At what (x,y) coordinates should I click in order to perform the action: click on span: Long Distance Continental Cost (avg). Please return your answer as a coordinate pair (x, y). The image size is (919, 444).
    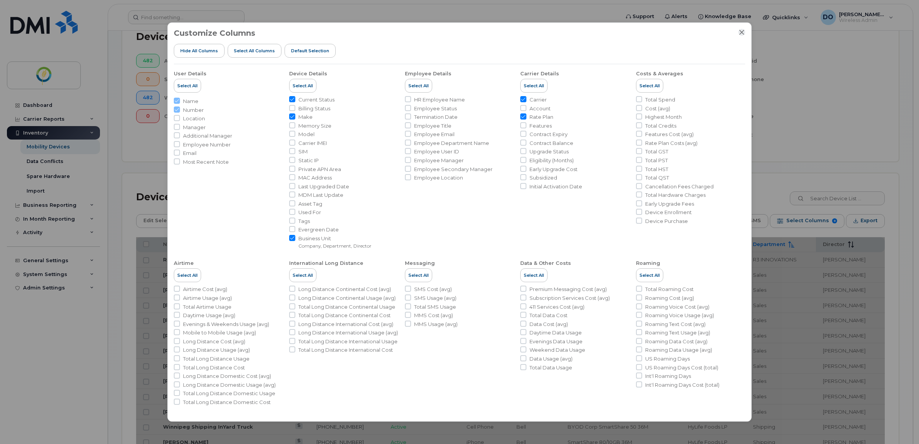
    Looking at the image, I should click on (345, 289).